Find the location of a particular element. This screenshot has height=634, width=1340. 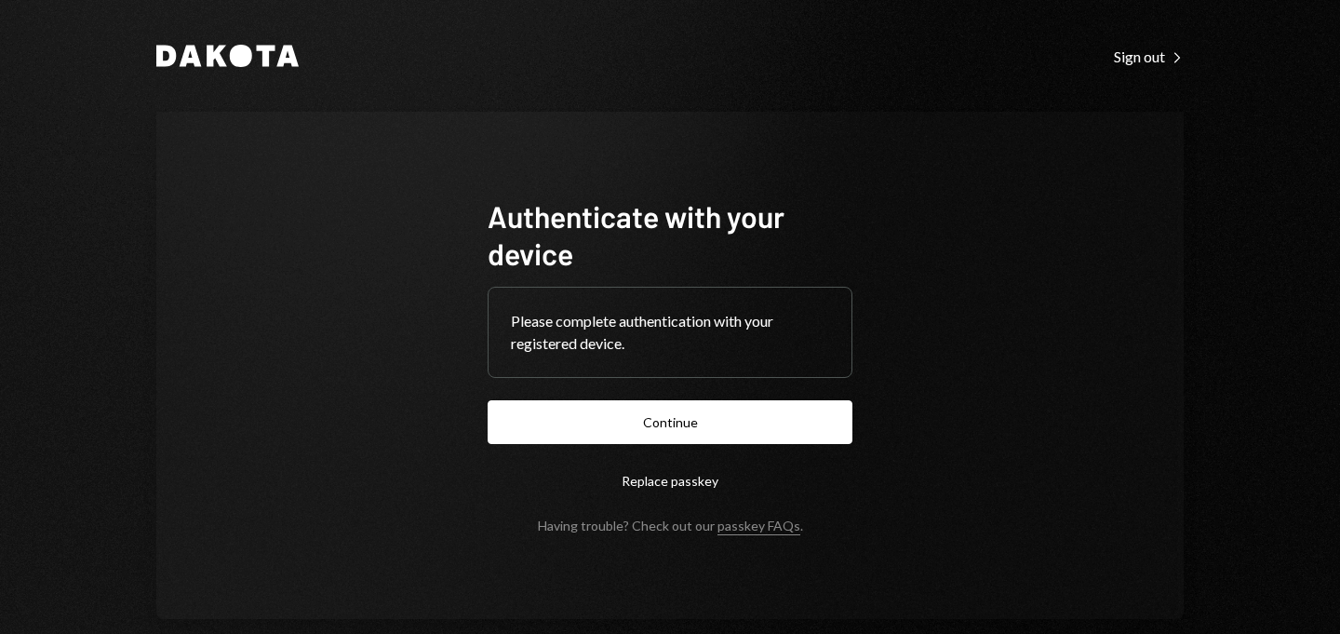

button: Continue is located at coordinates (670, 421).